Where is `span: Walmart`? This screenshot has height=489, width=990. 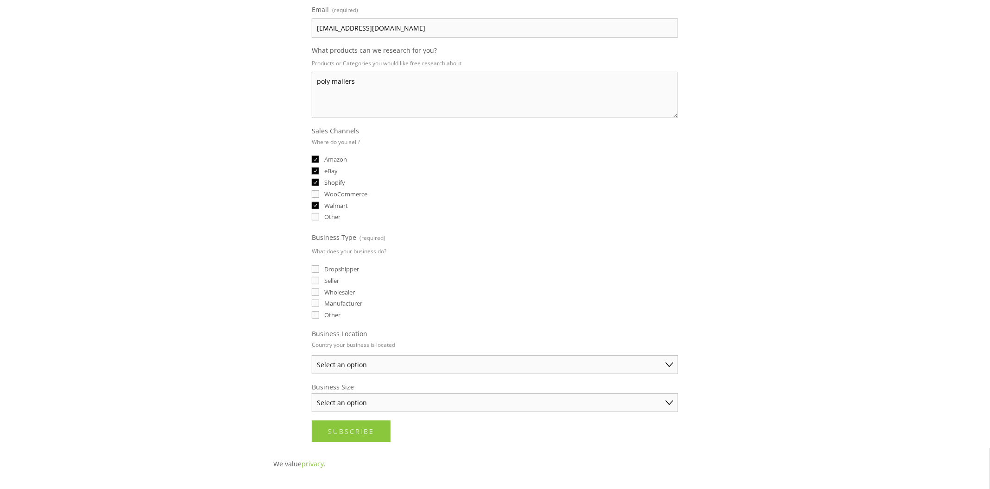 span: Walmart is located at coordinates (336, 206).